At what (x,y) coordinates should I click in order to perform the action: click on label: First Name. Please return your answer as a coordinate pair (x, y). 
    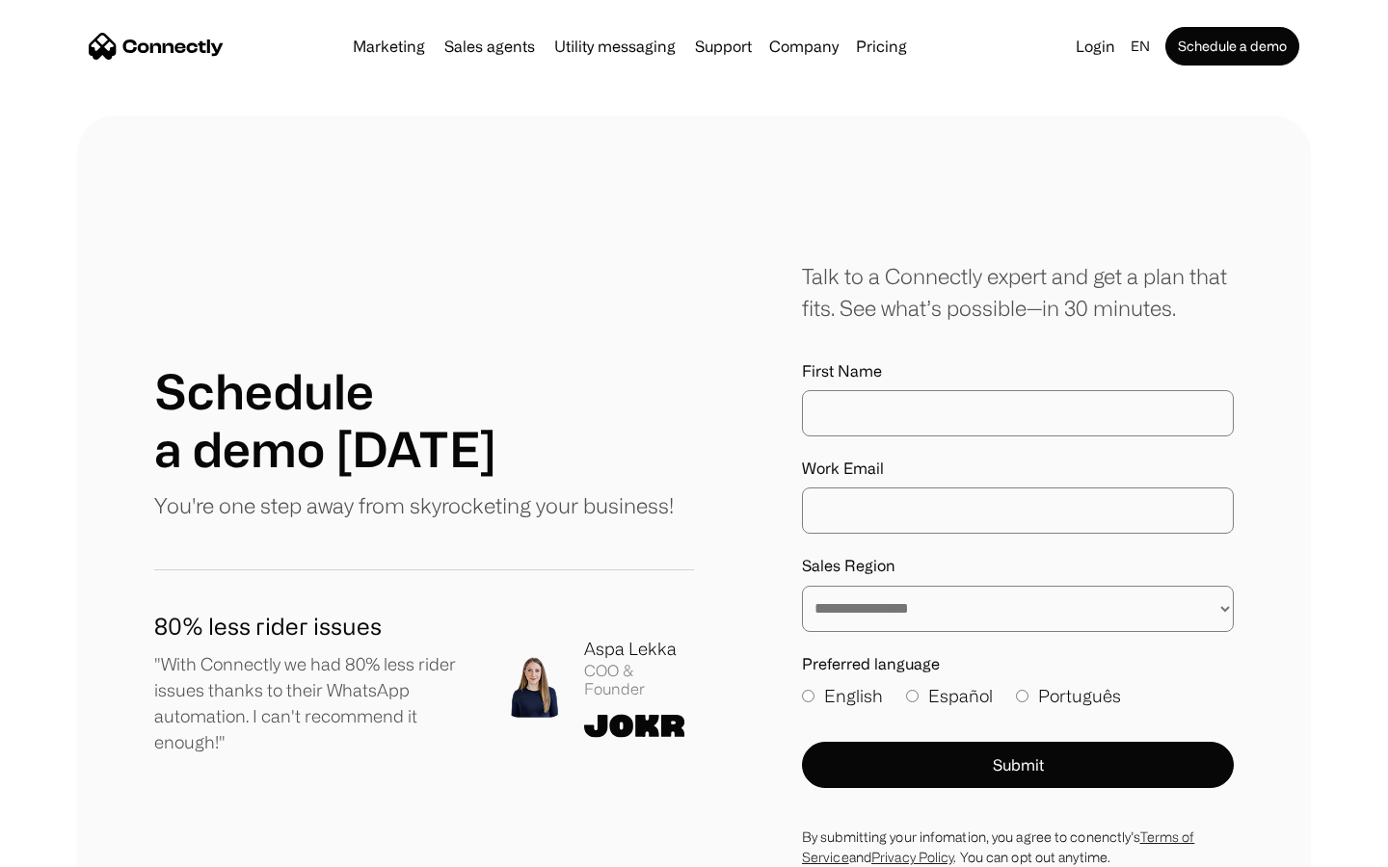
    Looking at the image, I should click on (1018, 371).